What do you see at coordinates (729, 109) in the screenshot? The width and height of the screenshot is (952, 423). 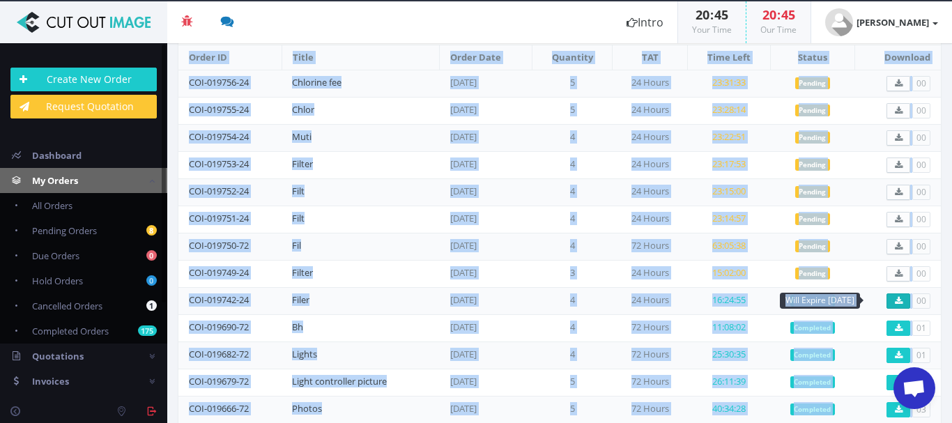 I see `span: 23:28:14` at bounding box center [729, 109].